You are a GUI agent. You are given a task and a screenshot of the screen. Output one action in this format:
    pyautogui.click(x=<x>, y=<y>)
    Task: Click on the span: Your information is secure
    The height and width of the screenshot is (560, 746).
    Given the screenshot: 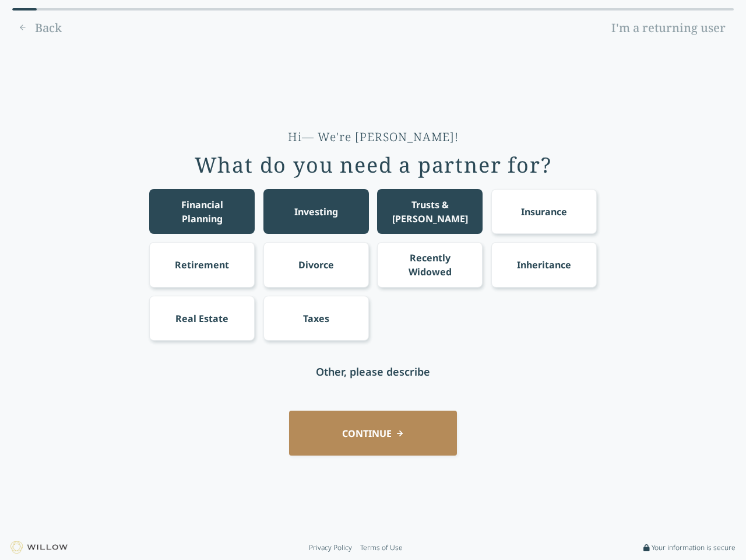 What is the action you would take?
    pyautogui.click(x=694, y=548)
    